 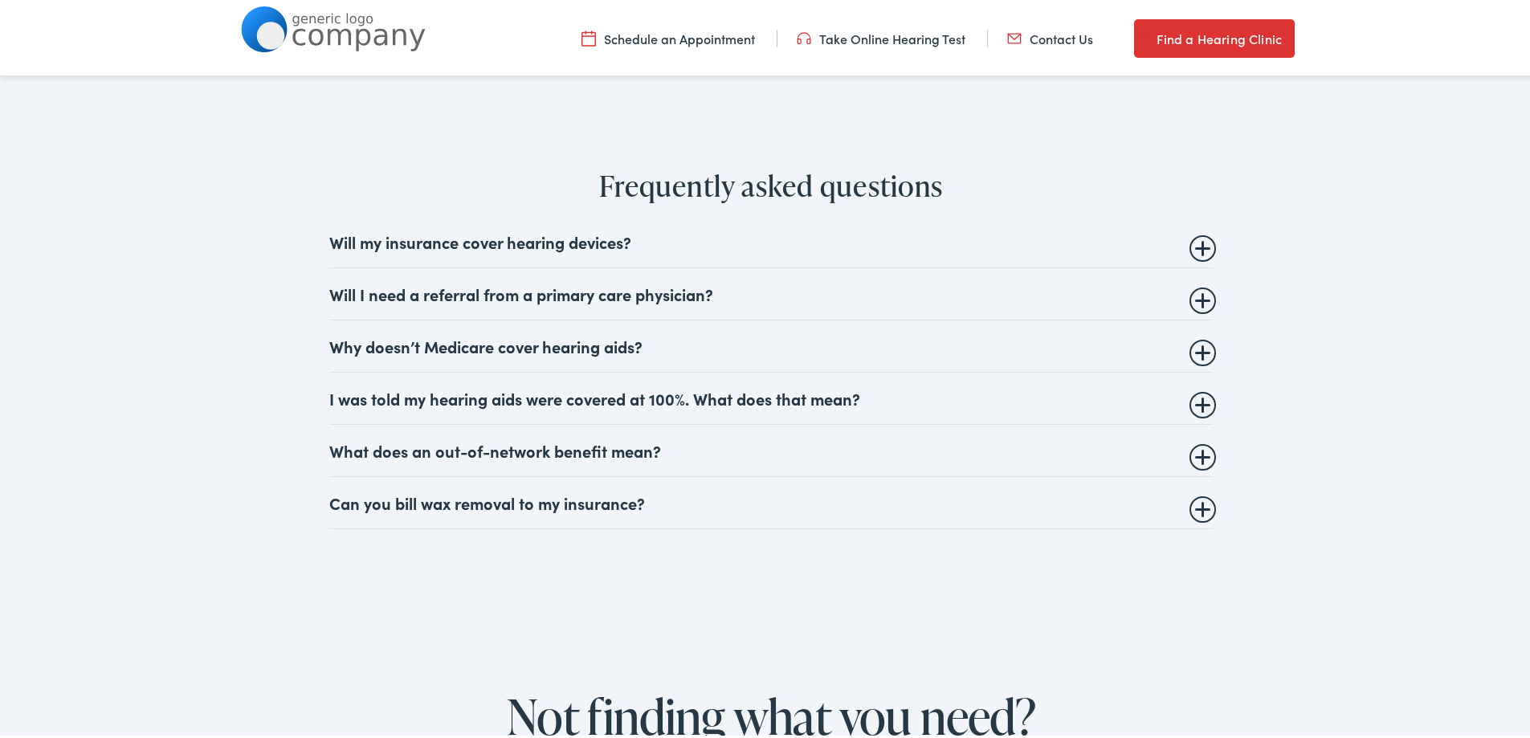 What do you see at coordinates (881, 35) in the screenshot?
I see `a: Take Online Hearing Test` at bounding box center [881, 35].